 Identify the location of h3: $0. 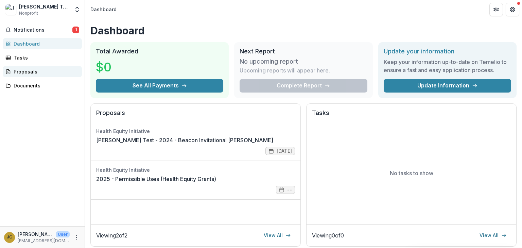
(121, 67).